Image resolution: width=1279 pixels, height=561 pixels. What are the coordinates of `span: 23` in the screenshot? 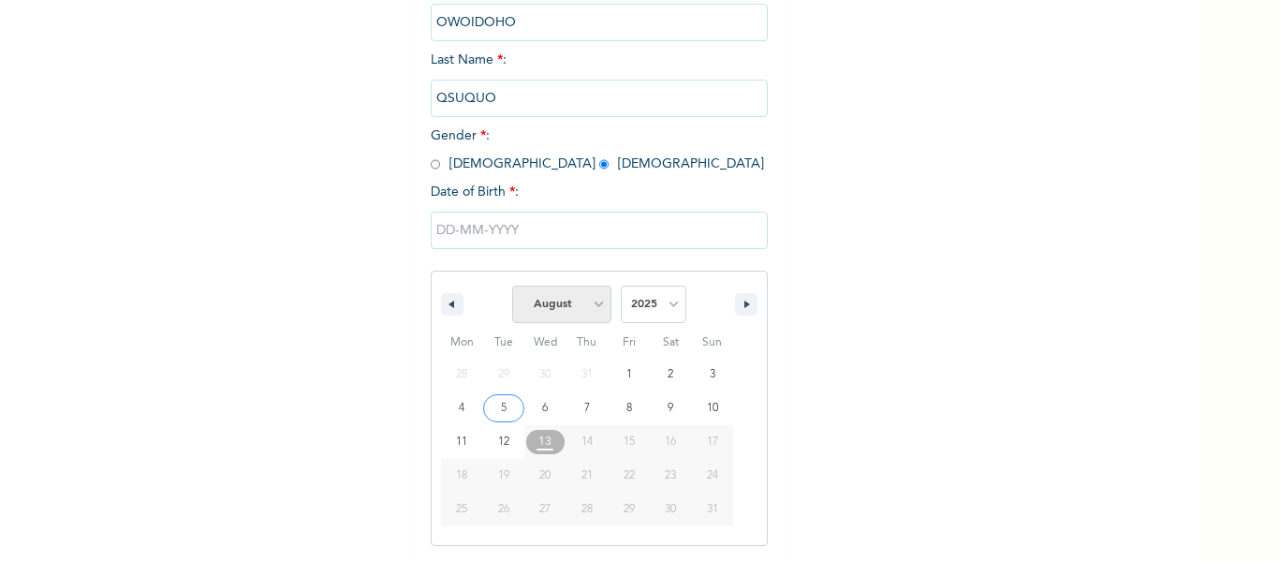 It's located at (670, 476).